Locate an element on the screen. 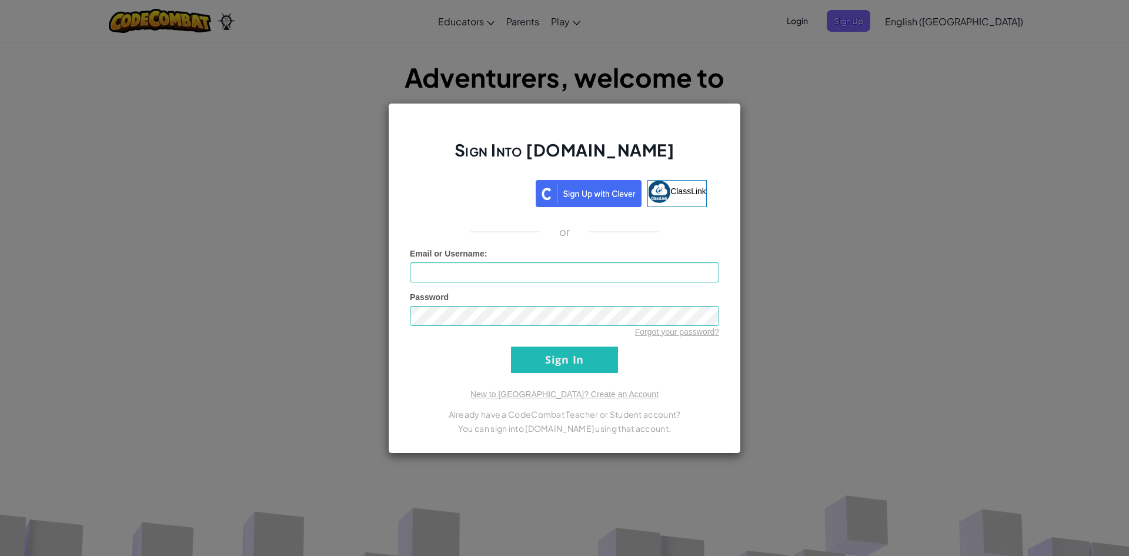 The height and width of the screenshot is (556, 1129). p: or is located at coordinates (565, 232).